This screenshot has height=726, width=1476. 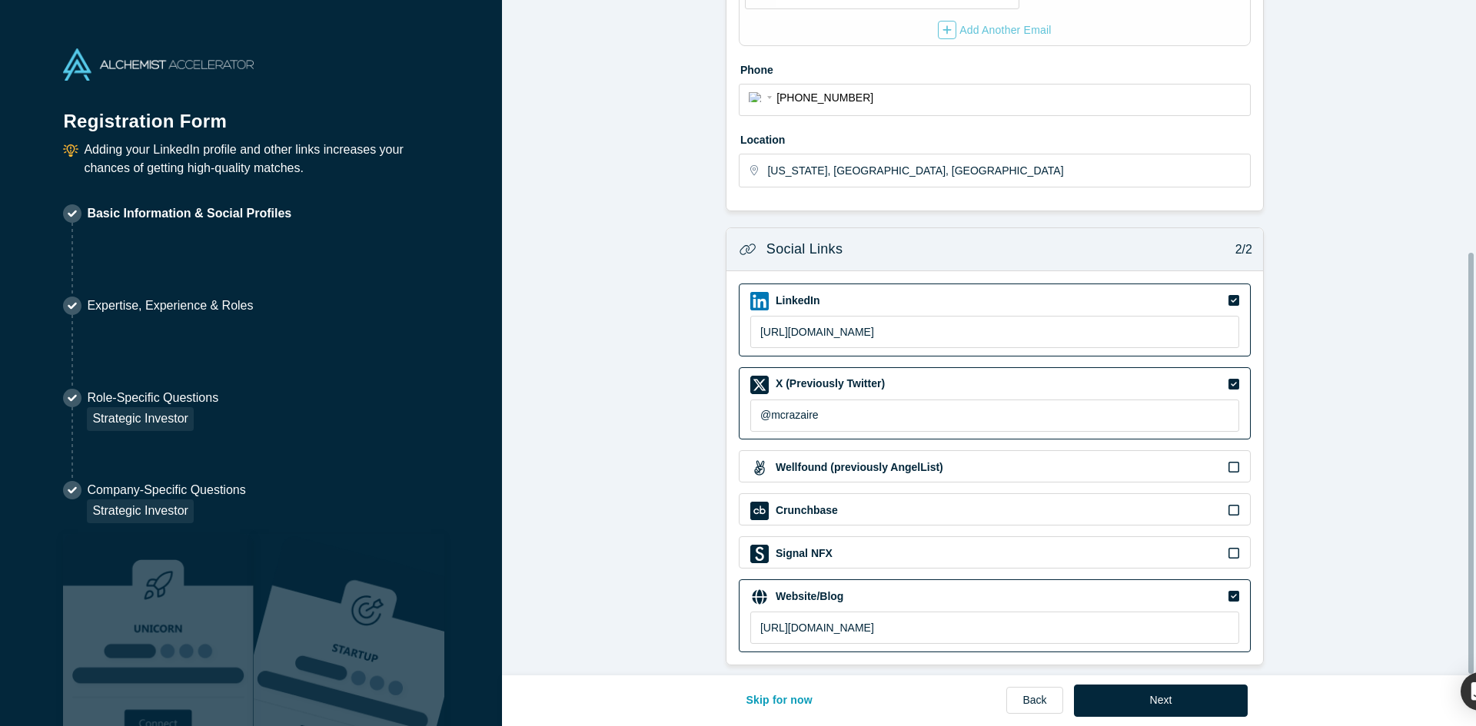 What do you see at coordinates (759, 597) in the screenshot?
I see `img: Website/Blog icon` at bounding box center [759, 597].